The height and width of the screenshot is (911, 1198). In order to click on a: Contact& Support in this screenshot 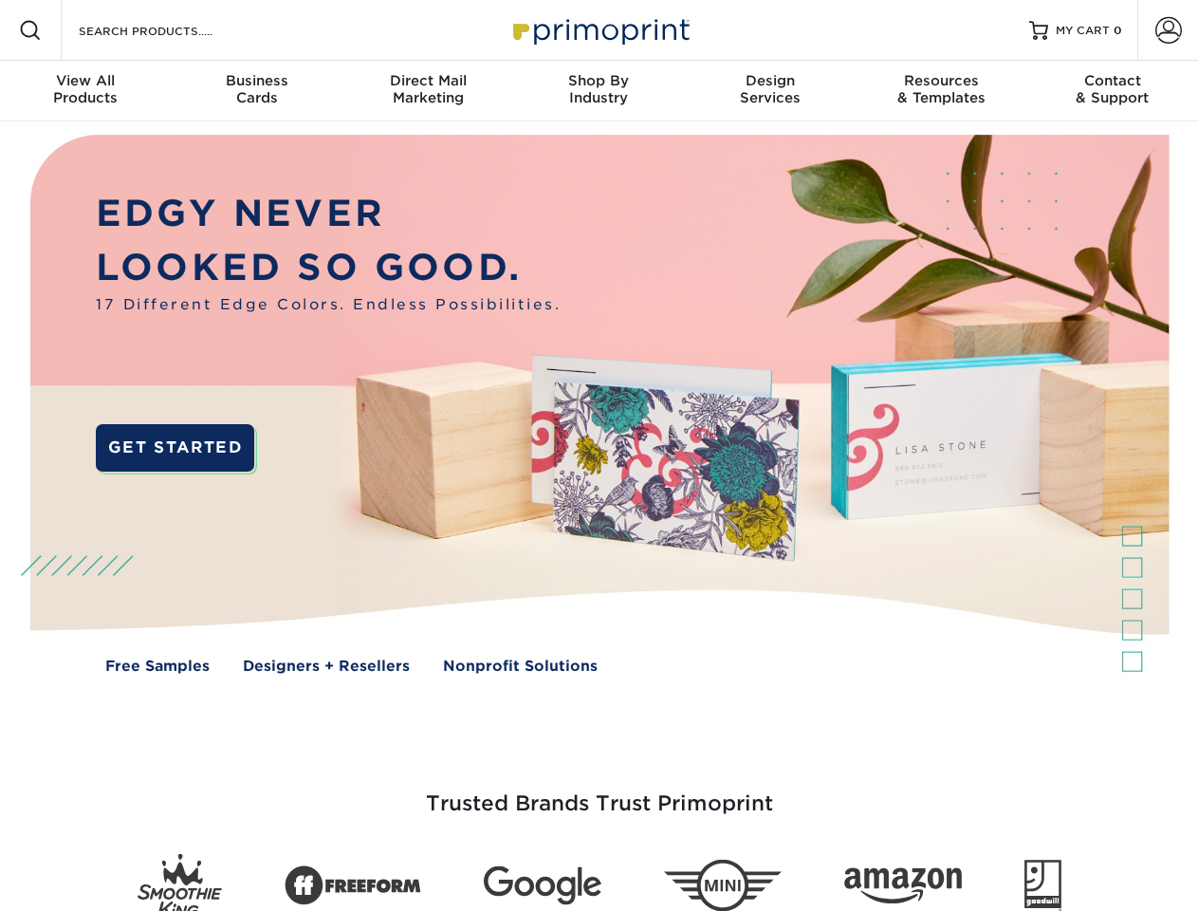, I will do `click(1113, 91)`.